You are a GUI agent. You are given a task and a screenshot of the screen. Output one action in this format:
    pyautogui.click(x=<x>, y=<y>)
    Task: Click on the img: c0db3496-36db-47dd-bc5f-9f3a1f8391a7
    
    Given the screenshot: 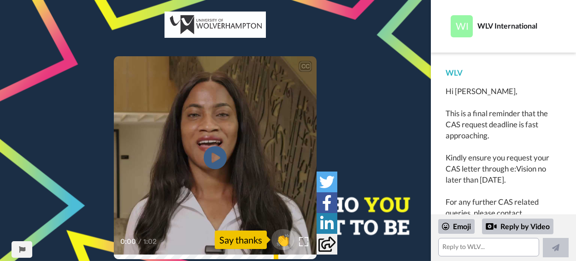 What is the action you would take?
    pyautogui.click(x=215, y=24)
    